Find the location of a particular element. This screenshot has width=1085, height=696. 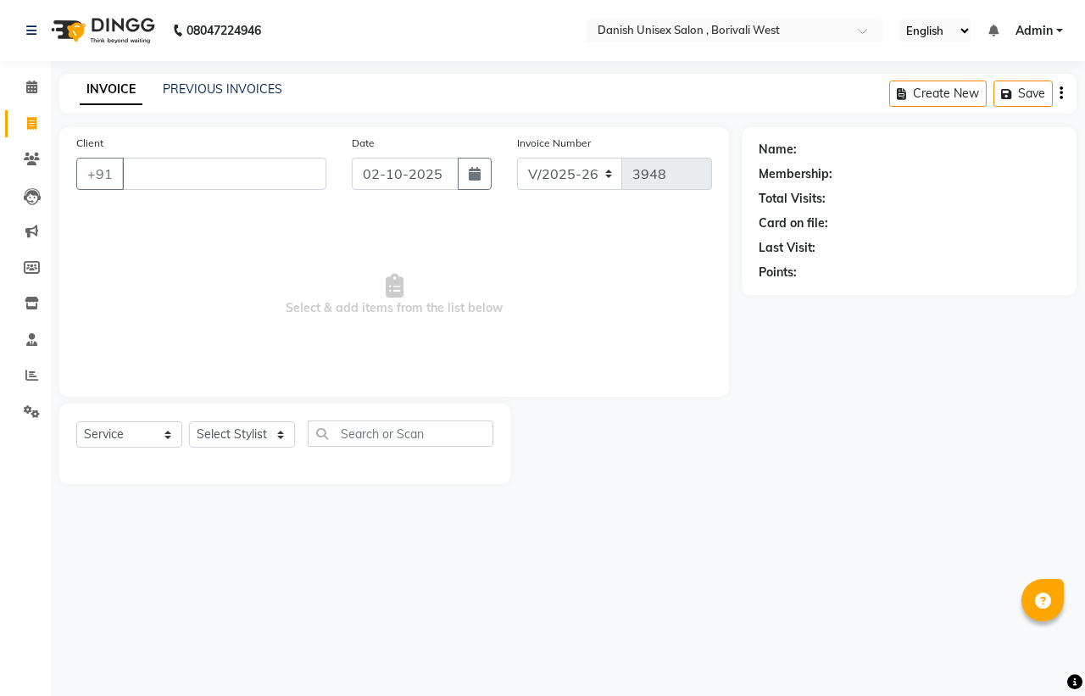

input: Search by Name/Mobile/Email/Code is located at coordinates (224, 174).